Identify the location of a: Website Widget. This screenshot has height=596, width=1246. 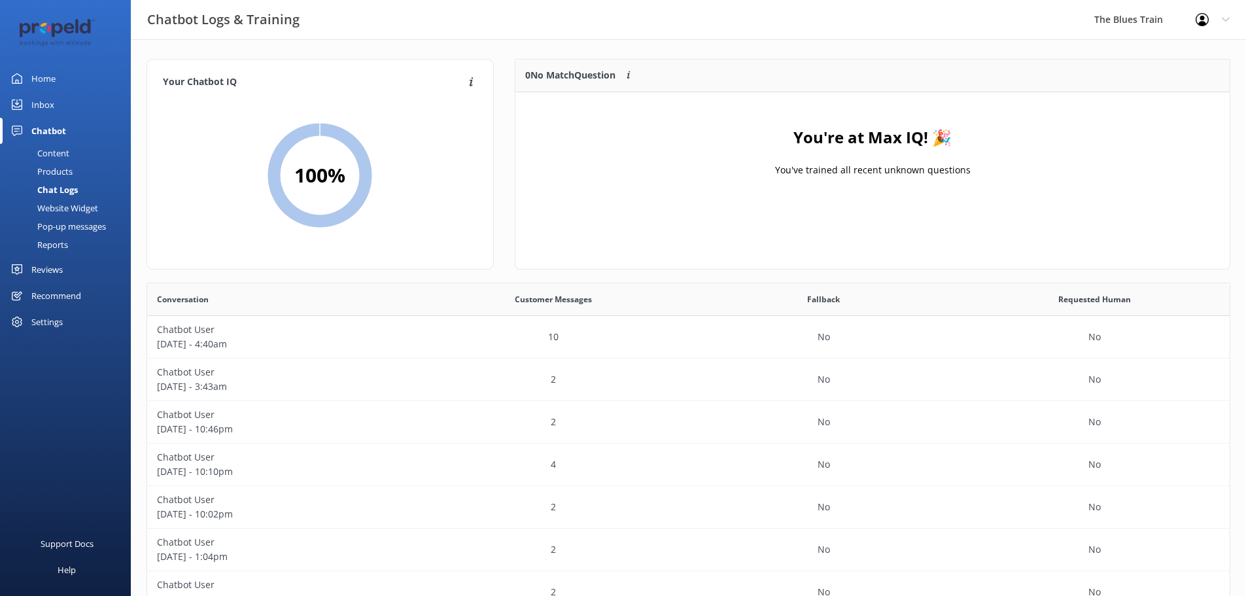
(69, 208).